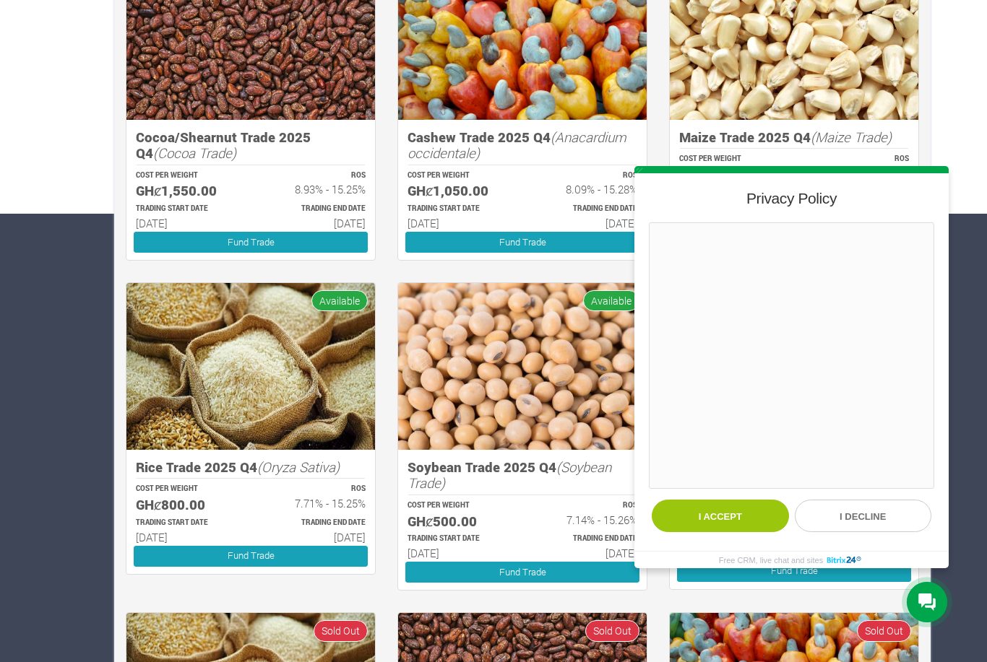  What do you see at coordinates (522, 145) in the screenshot?
I see `h5: Cashew Trade 2025 Q4` at bounding box center [522, 145].